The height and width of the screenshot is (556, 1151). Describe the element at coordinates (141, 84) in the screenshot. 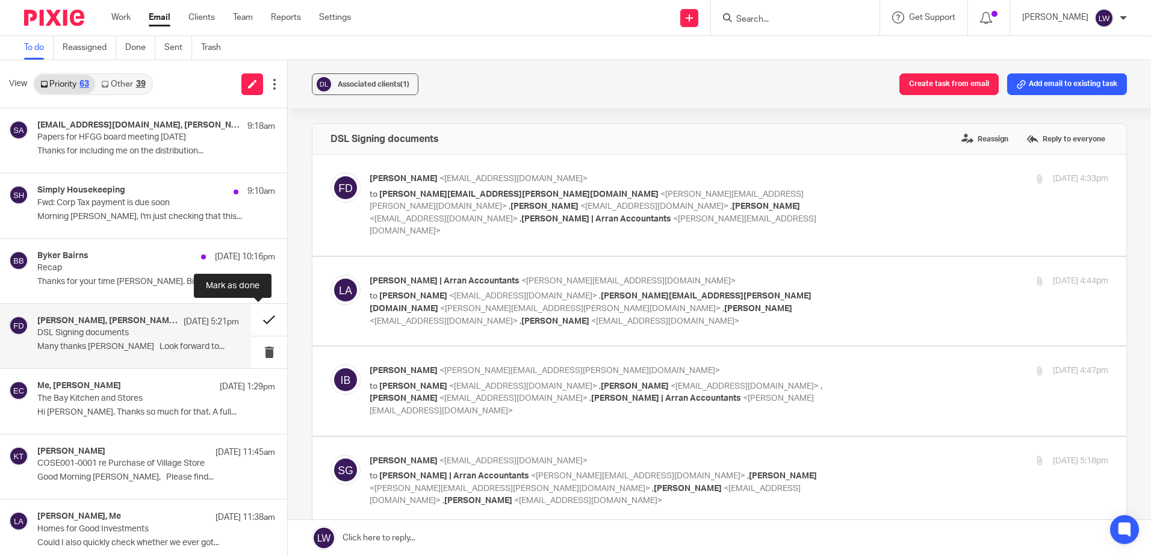

I see `div: 39` at that location.